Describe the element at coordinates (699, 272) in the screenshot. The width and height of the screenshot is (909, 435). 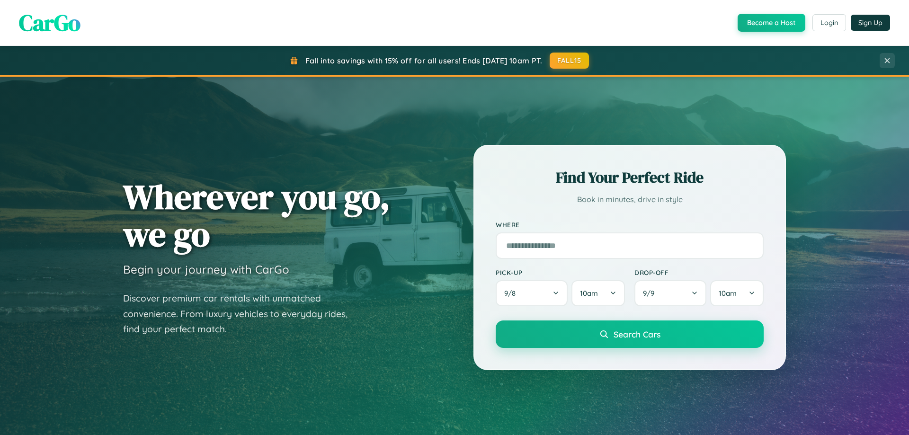
I see `label: Drop-off` at that location.